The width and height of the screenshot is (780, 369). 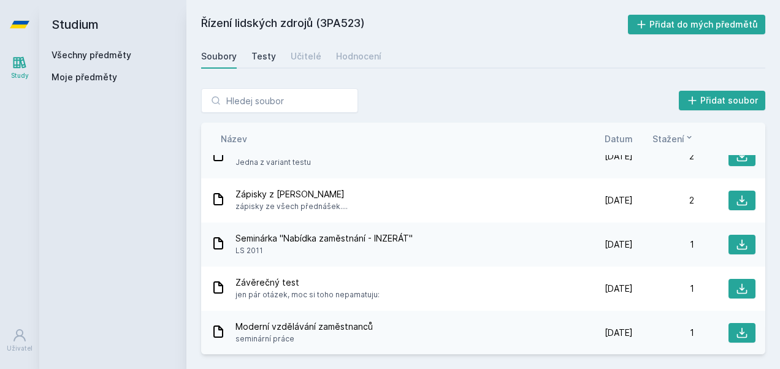 I want to click on button: Přidat soubor, so click(x=723, y=101).